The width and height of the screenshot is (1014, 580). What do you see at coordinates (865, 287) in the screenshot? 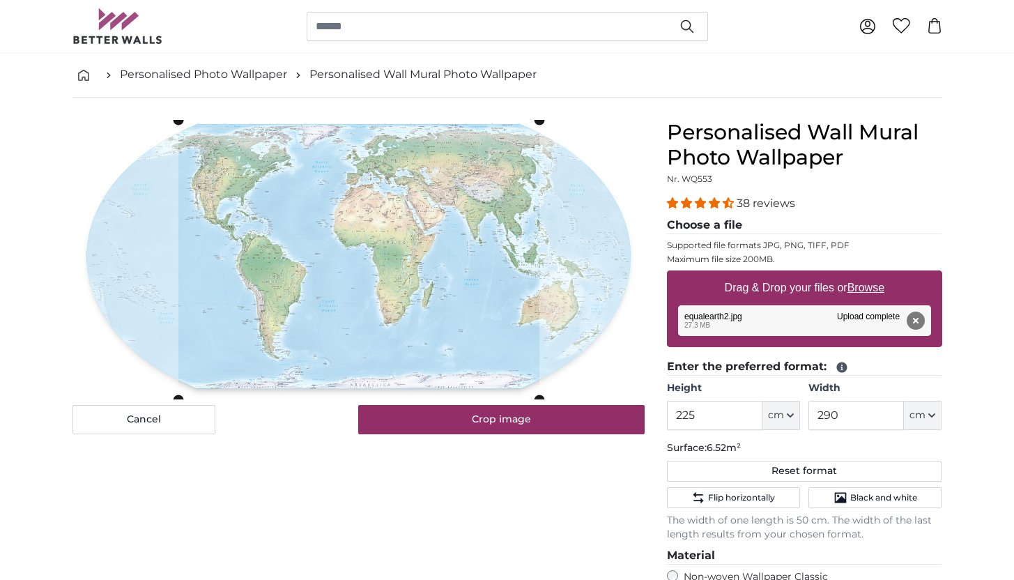
I see `u: Browse` at bounding box center [865, 287].